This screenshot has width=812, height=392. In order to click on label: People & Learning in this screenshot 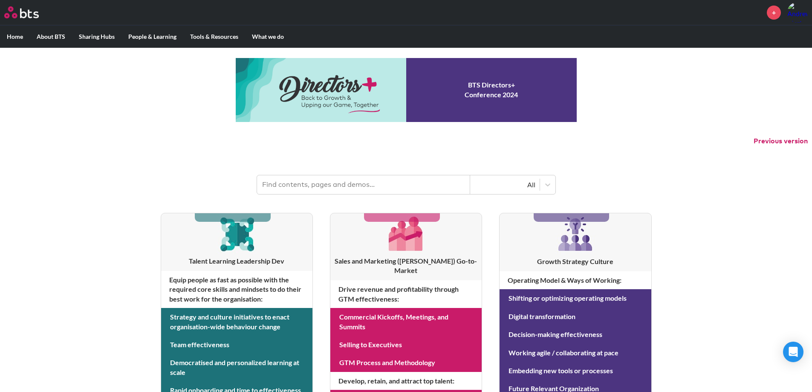, I will do `click(152, 37)`.